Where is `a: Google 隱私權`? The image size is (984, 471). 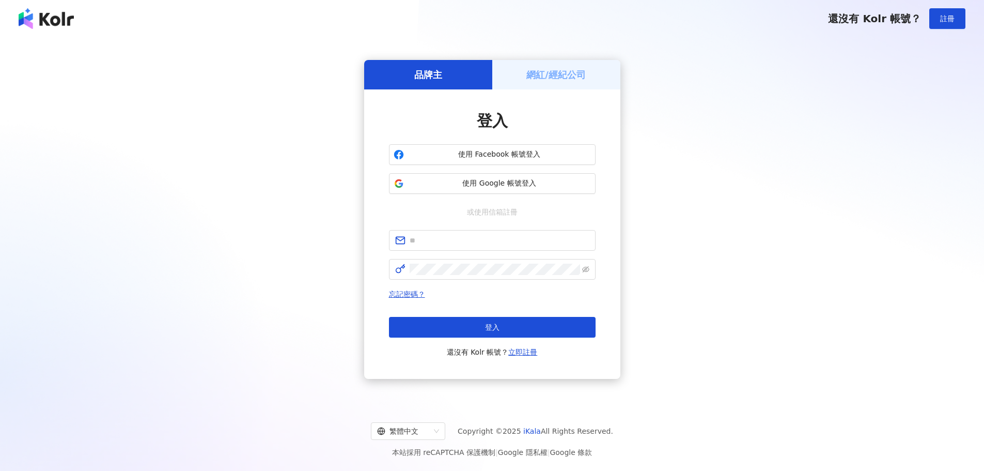 a: Google 隱私權 is located at coordinates (523, 452).